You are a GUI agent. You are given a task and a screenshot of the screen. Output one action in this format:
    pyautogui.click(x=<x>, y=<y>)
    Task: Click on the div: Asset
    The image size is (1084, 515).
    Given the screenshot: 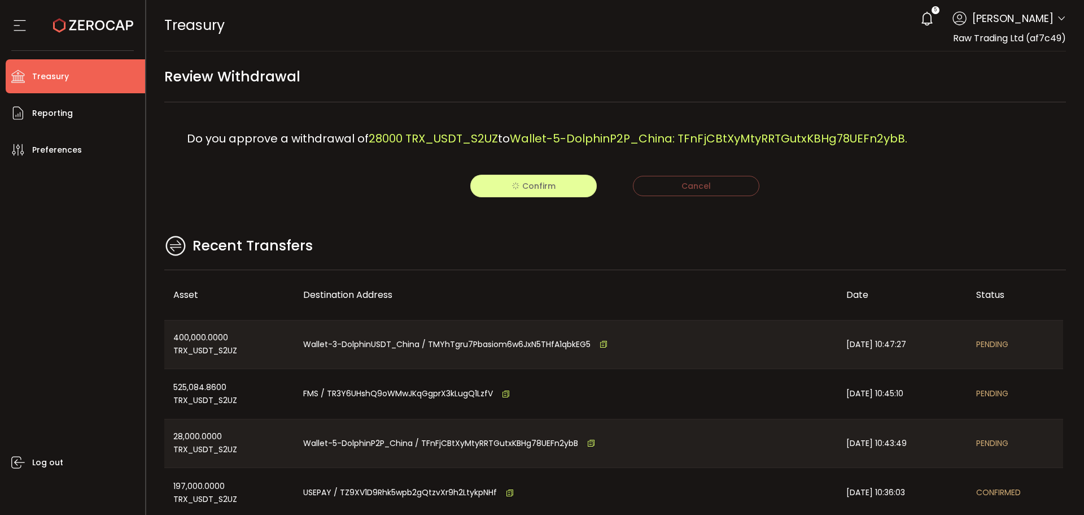 What is the action you would take?
    pyautogui.click(x=229, y=294)
    